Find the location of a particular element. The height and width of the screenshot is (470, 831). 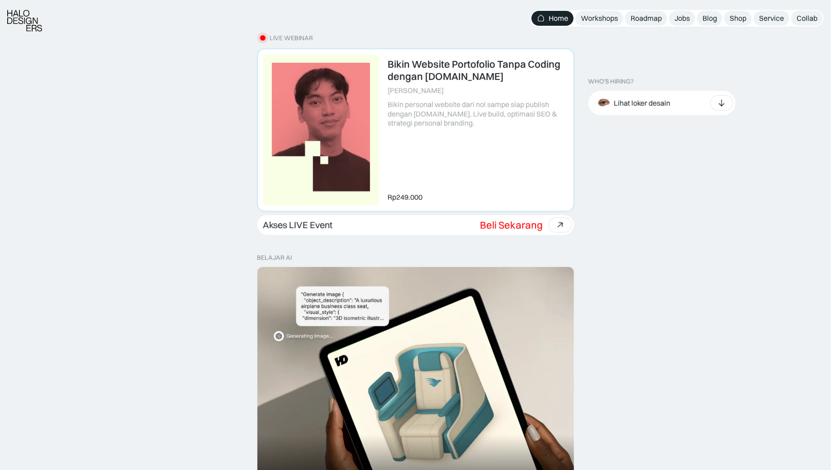

div: Akses LIVE Event is located at coordinates (298, 225).